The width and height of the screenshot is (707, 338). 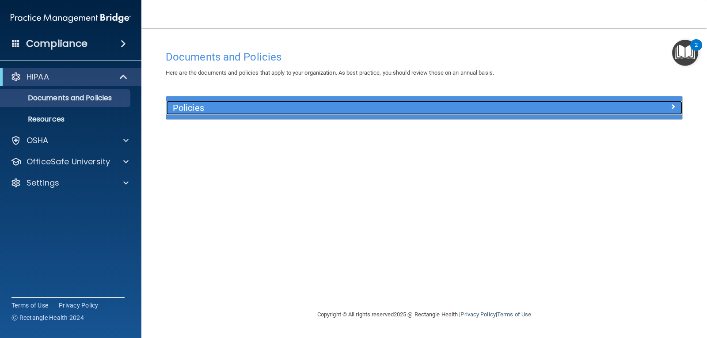 What do you see at coordinates (69, 77) in the screenshot?
I see `a: HIPAA` at bounding box center [69, 77].